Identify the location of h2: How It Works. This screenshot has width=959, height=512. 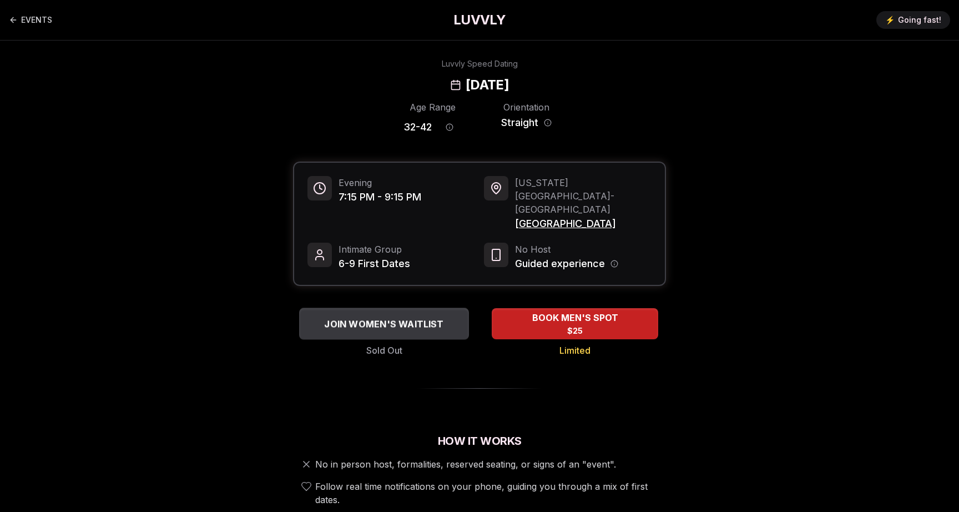
(479, 441).